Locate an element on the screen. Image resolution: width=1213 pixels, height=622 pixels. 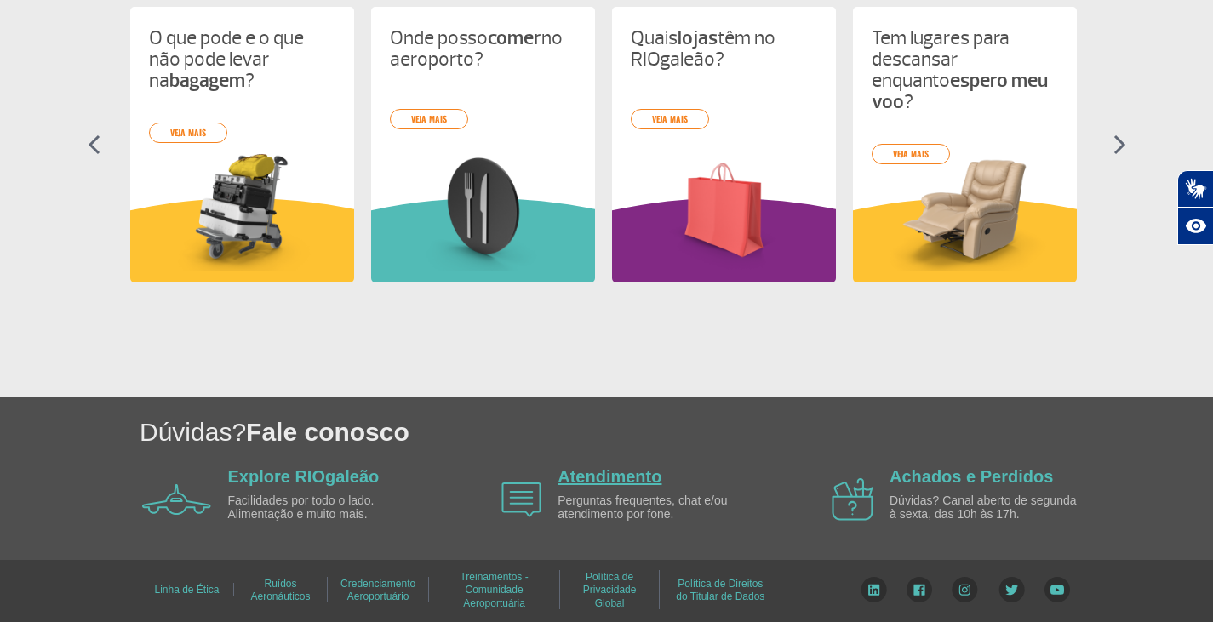
p: Onde posso no aeroporto? is located at coordinates (483, 49).